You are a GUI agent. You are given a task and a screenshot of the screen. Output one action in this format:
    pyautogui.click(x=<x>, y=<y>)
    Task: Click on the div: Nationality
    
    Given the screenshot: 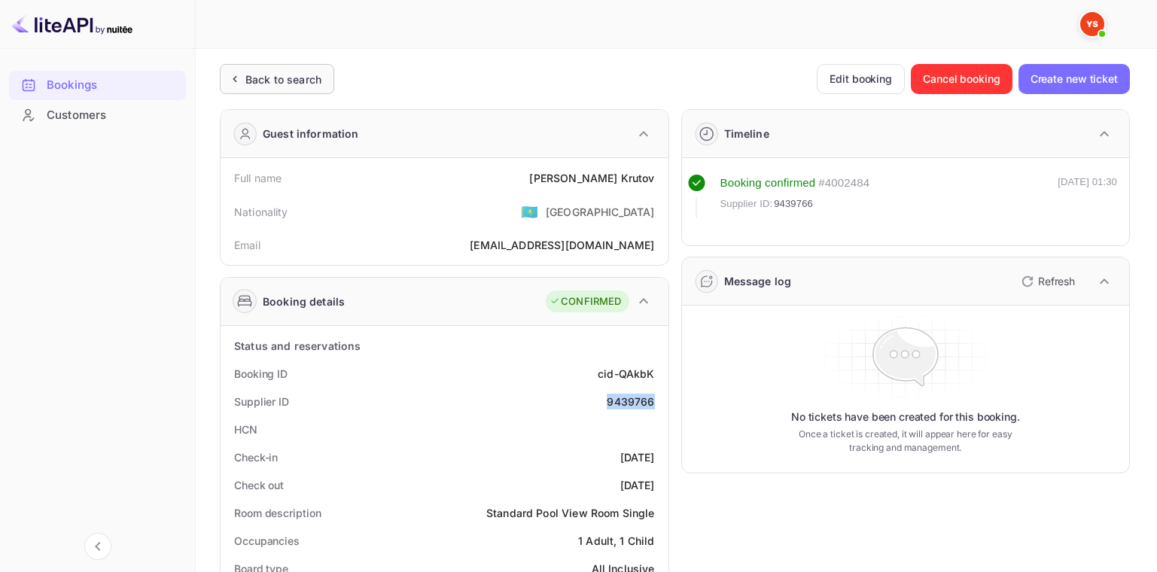 What is the action you would take?
    pyautogui.click(x=261, y=211)
    